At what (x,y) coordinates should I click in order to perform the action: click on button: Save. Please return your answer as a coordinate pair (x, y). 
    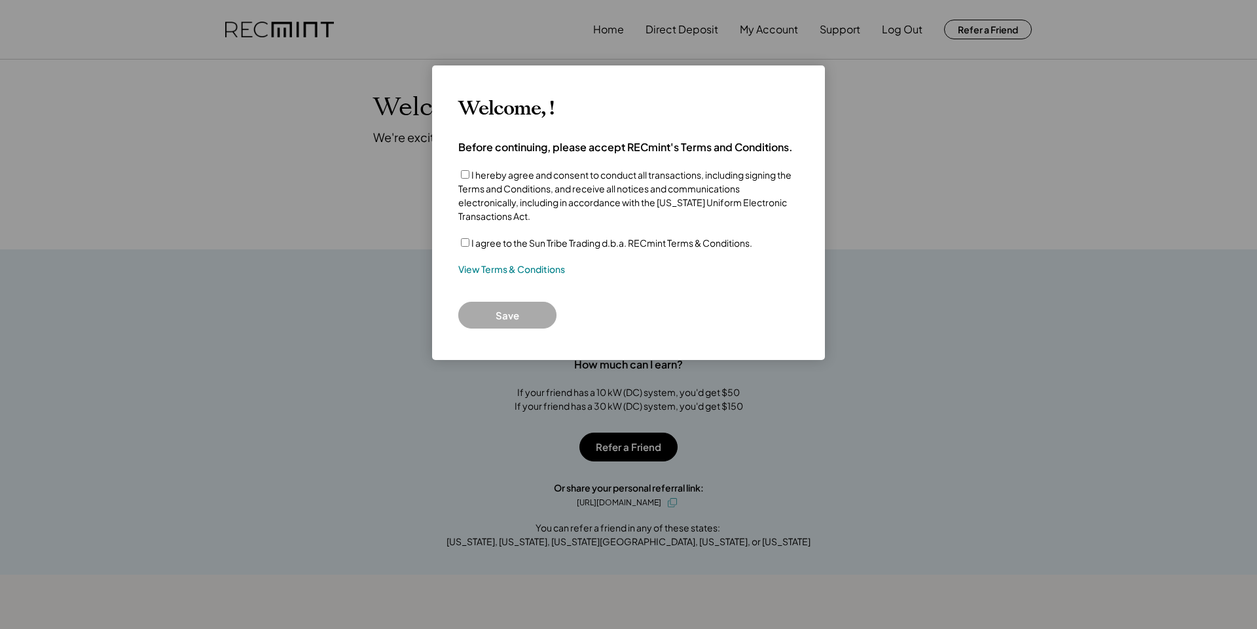
    Looking at the image, I should click on (507, 315).